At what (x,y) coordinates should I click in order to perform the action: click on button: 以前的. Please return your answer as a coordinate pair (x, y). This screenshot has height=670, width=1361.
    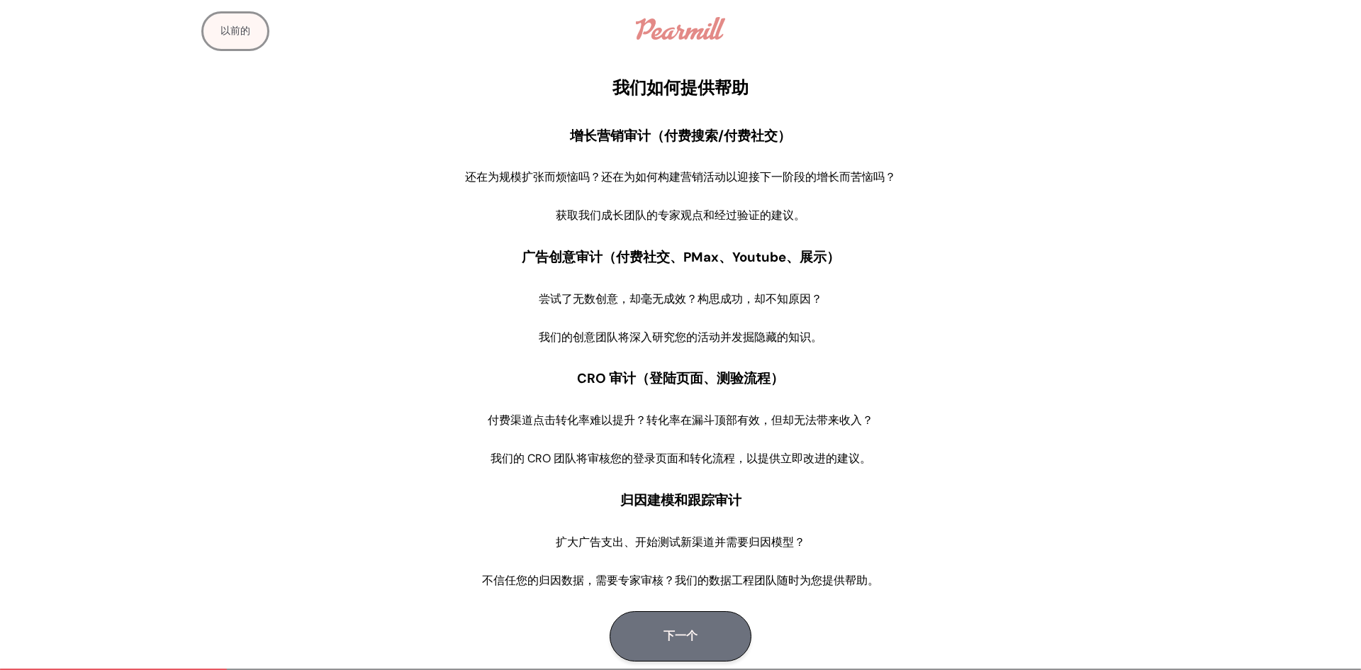
    Looking at the image, I should click on (235, 31).